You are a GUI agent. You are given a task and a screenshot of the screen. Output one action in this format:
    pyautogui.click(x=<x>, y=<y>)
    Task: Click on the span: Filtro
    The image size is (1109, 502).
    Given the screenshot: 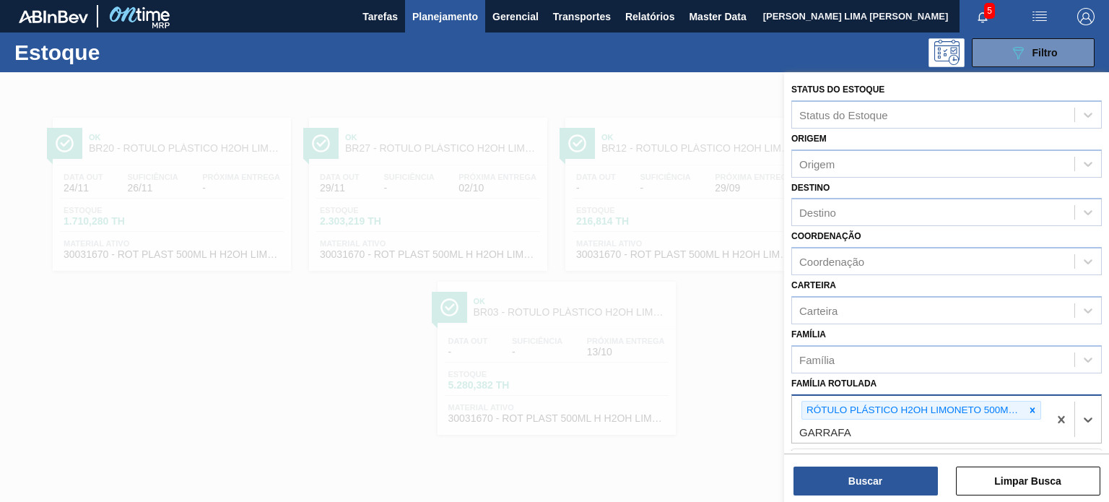 What is the action you would take?
    pyautogui.click(x=1044, y=53)
    